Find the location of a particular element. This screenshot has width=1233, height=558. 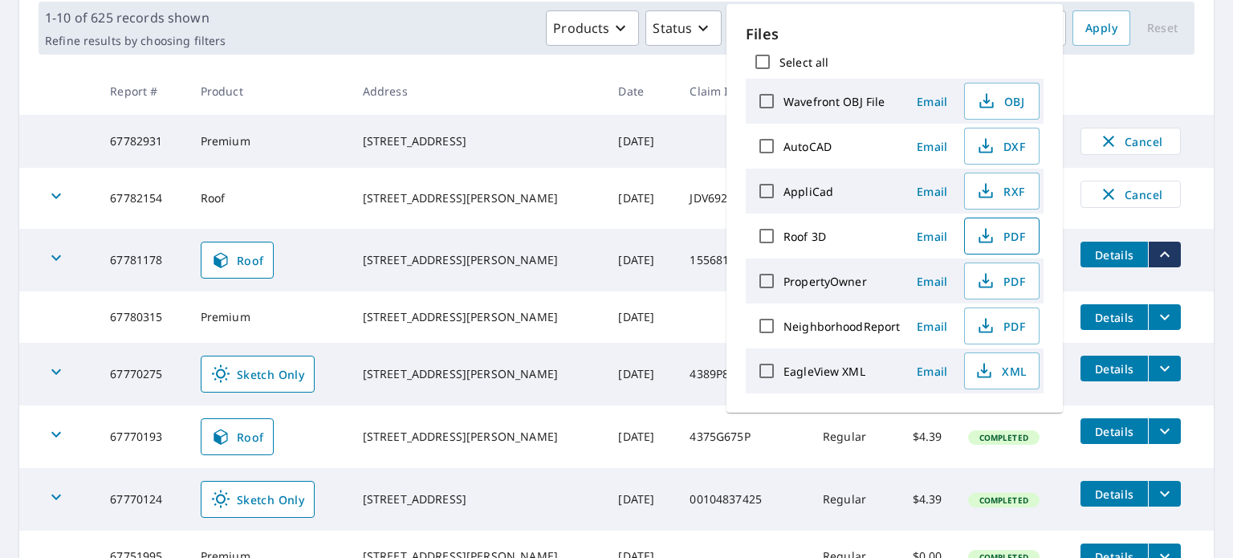

button: OBJ is located at coordinates (1002, 101).